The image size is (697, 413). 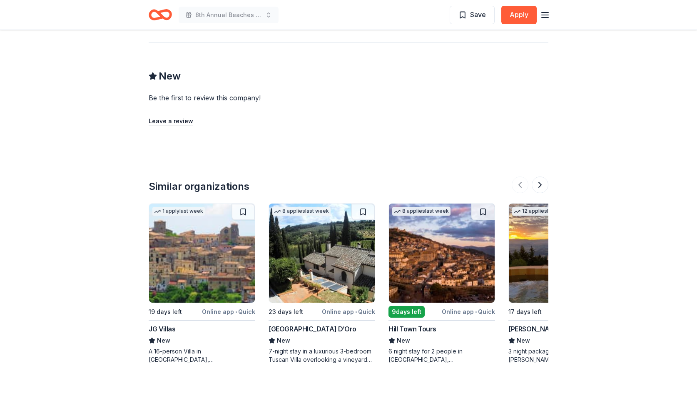 I want to click on button: Apply, so click(x=518, y=15).